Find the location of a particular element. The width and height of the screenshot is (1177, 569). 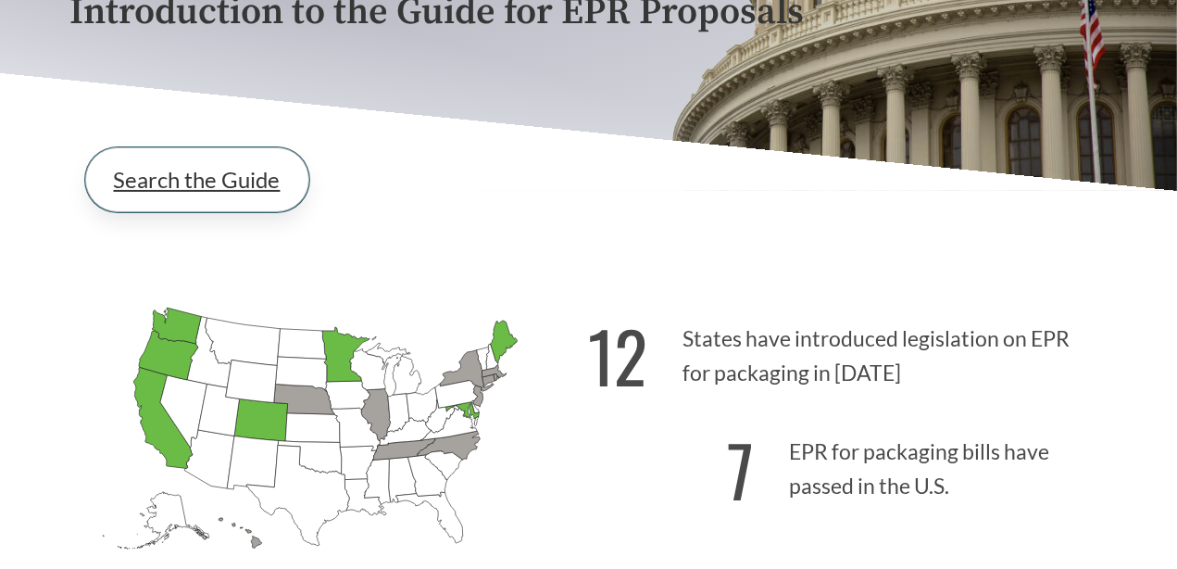

a: Search the Guide is located at coordinates (197, 180).